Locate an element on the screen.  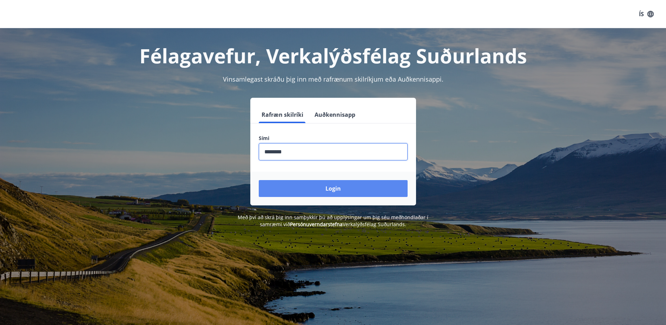
button: Auðkennisapp is located at coordinates (335, 115).